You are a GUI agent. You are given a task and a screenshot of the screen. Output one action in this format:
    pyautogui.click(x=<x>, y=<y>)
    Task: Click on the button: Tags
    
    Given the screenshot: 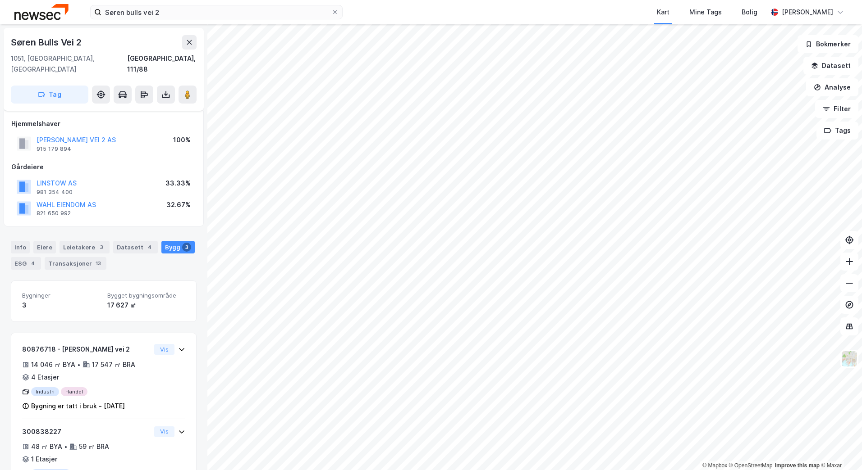 What is the action you would take?
    pyautogui.click(x=837, y=131)
    